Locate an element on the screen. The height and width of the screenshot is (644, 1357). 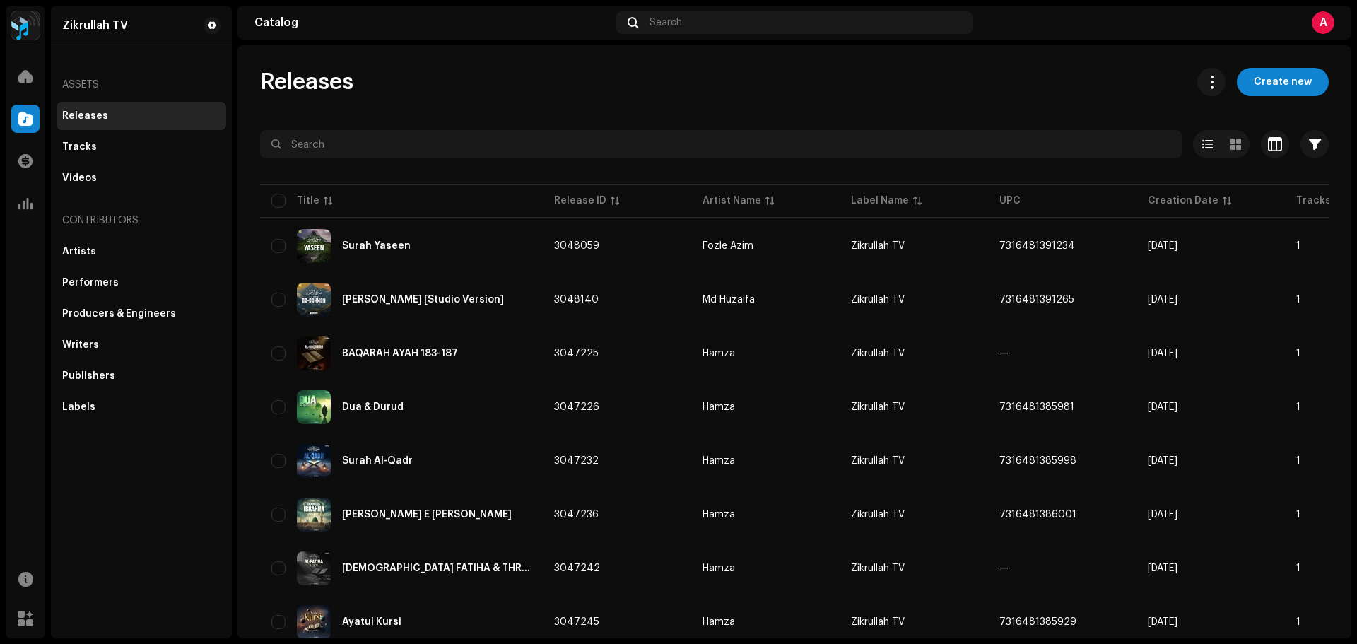
re-m-nav-item: Publishers is located at coordinates (141, 376).